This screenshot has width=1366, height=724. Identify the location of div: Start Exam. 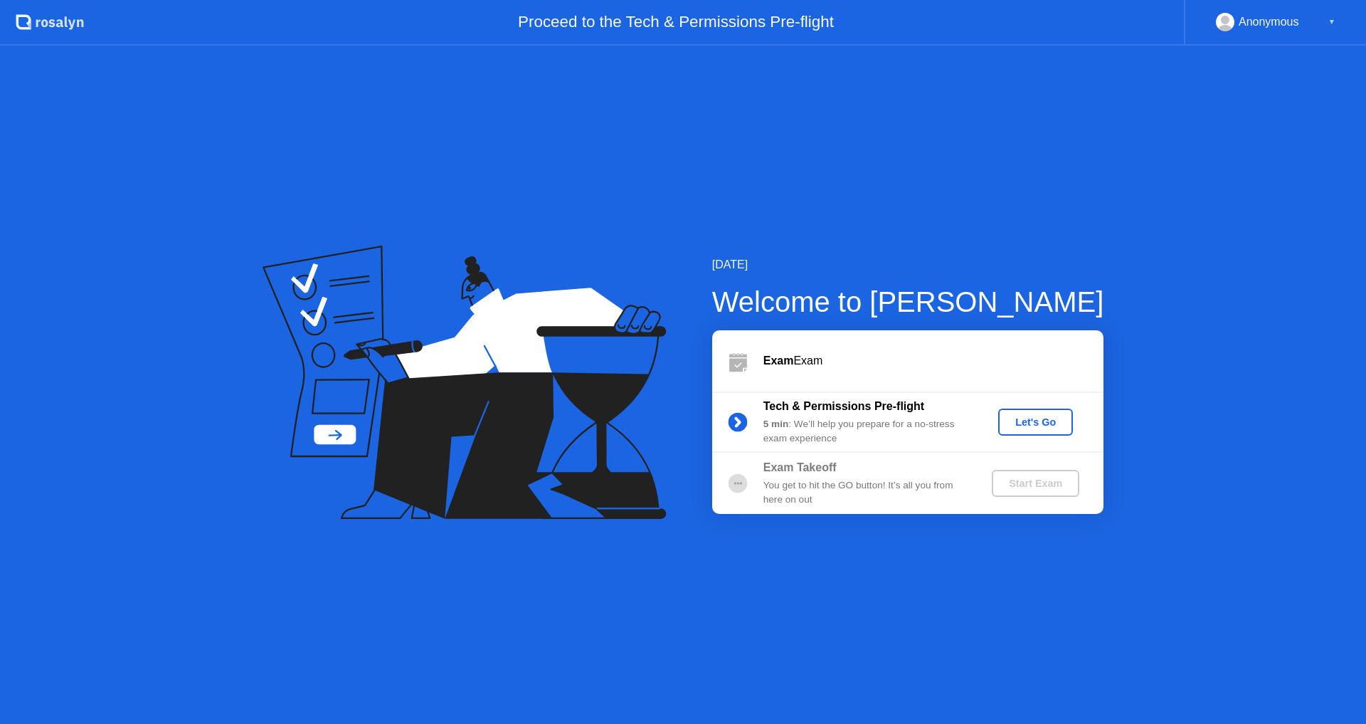
(1035, 483).